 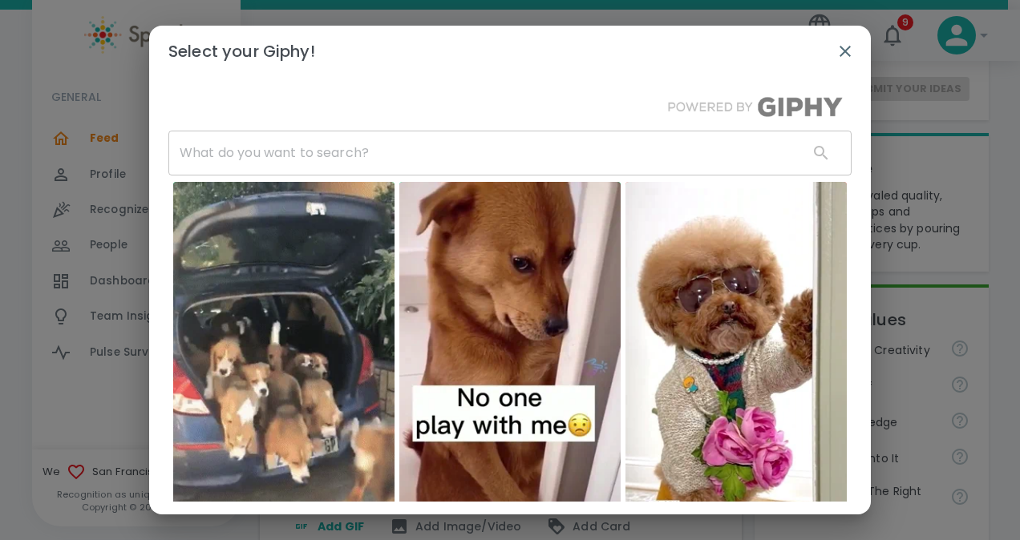 I want to click on img: LikeeUS GIF, so click(x=510, y=358).